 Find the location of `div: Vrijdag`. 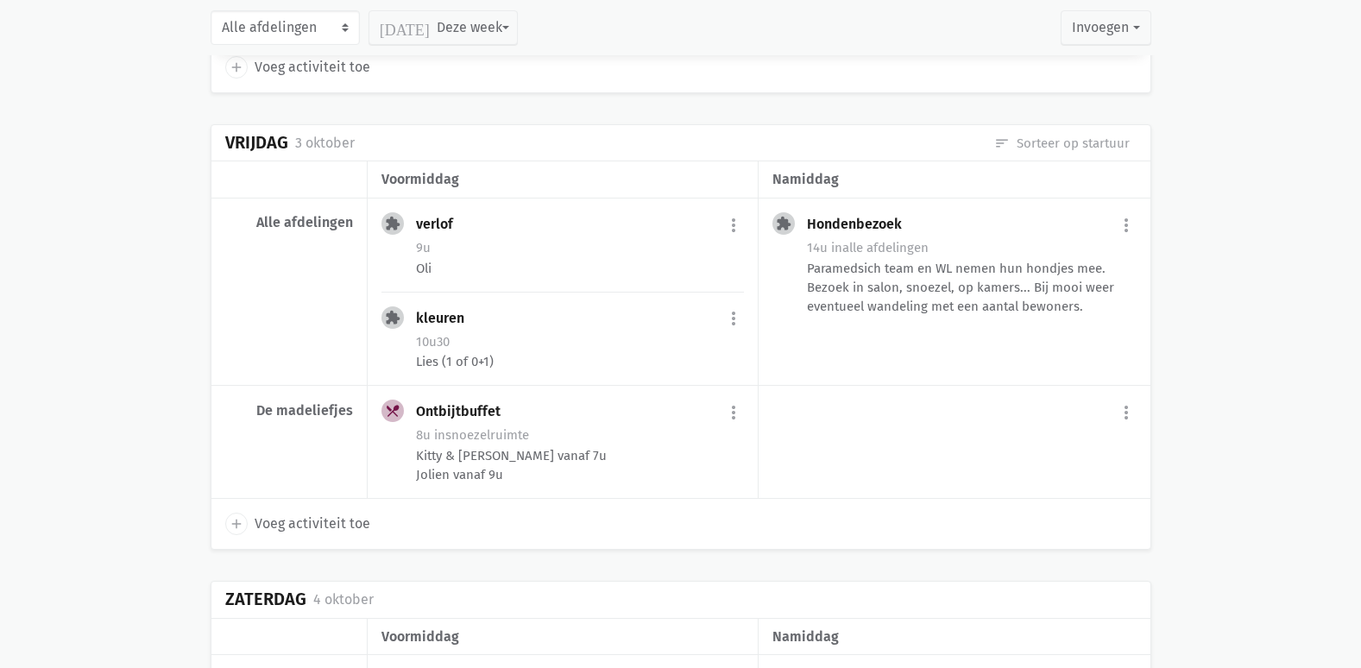

div: Vrijdag is located at coordinates (256, 142).